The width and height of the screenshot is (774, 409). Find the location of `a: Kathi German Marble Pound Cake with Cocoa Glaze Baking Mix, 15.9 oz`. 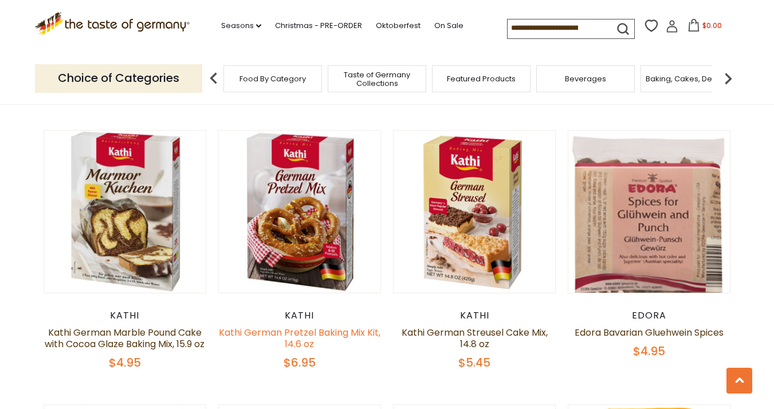

a: Kathi German Marble Pound Cake with Cocoa Glaze Baking Mix, 15.9 oz is located at coordinates (124, 338).